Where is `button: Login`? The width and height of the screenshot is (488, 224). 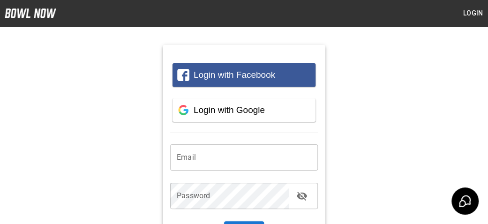 button: Login is located at coordinates (473, 13).